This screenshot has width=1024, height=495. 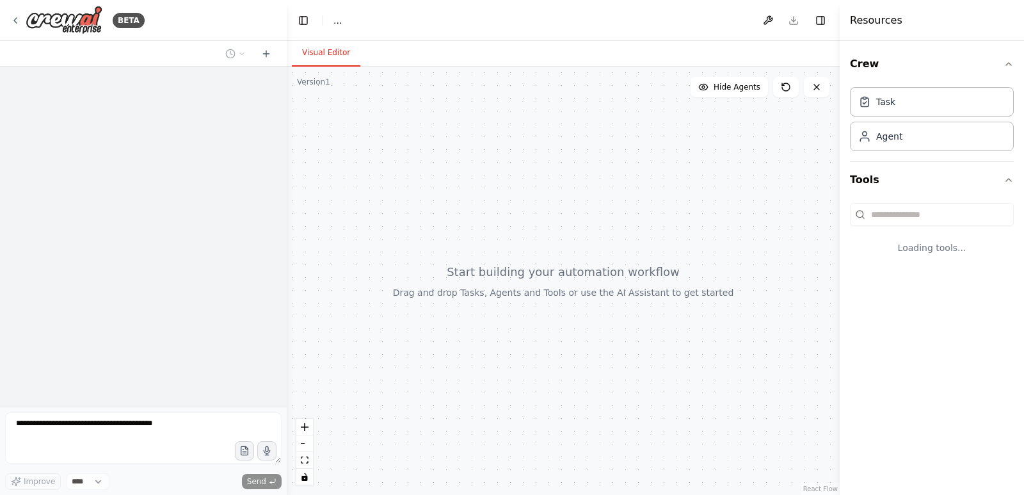 What do you see at coordinates (305, 477) in the screenshot?
I see `button: toggle interactivity` at bounding box center [305, 477].